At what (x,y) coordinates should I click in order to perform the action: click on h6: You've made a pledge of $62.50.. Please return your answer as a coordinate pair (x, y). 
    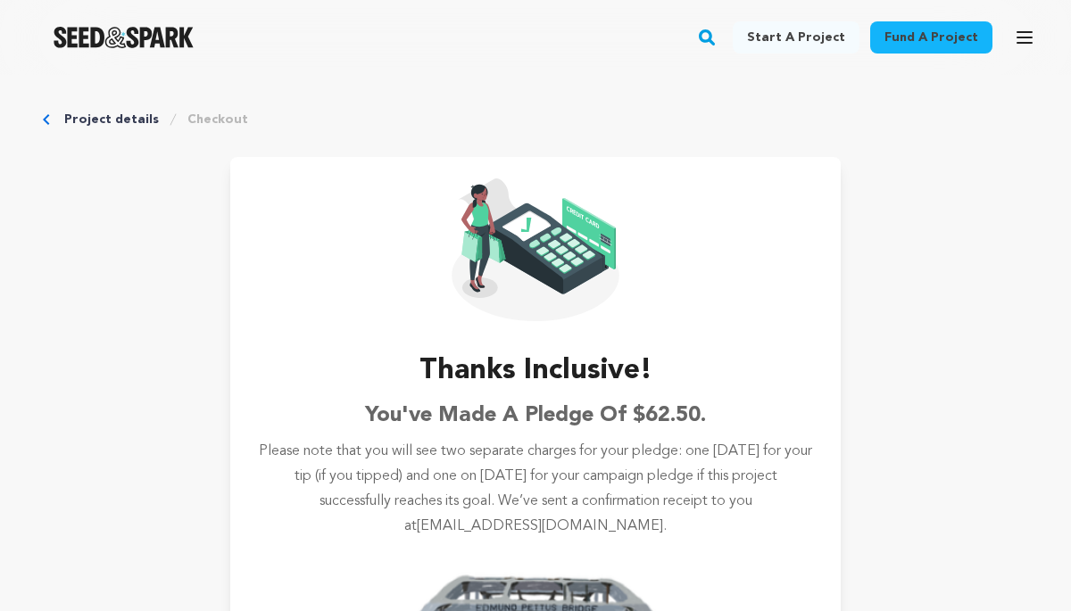
    Looking at the image, I should click on (536, 416).